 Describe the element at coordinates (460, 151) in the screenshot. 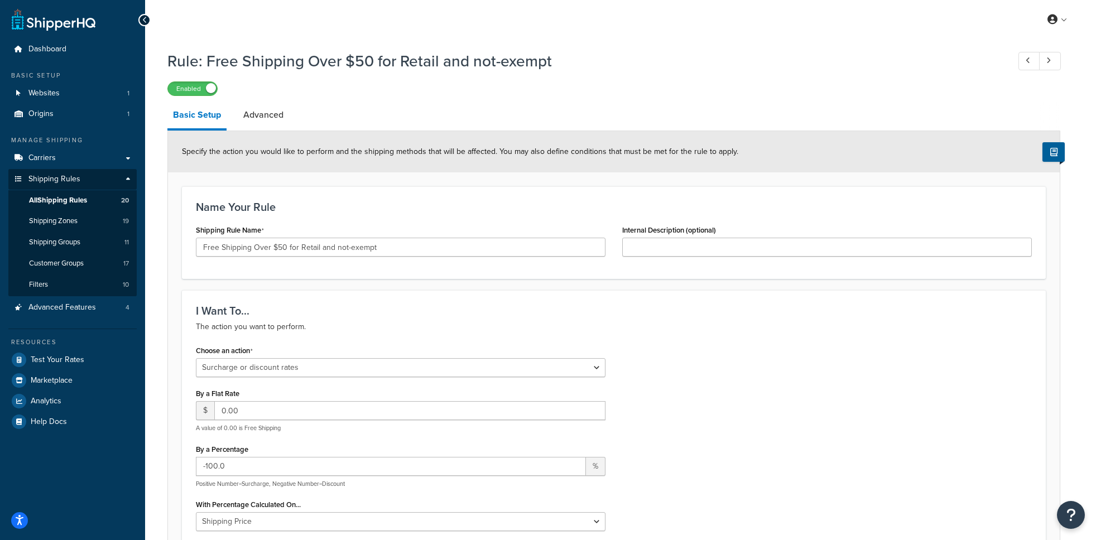

I see `span: Specify the action you would like to perform and the shipping methods that will be affected. You ...` at that location.